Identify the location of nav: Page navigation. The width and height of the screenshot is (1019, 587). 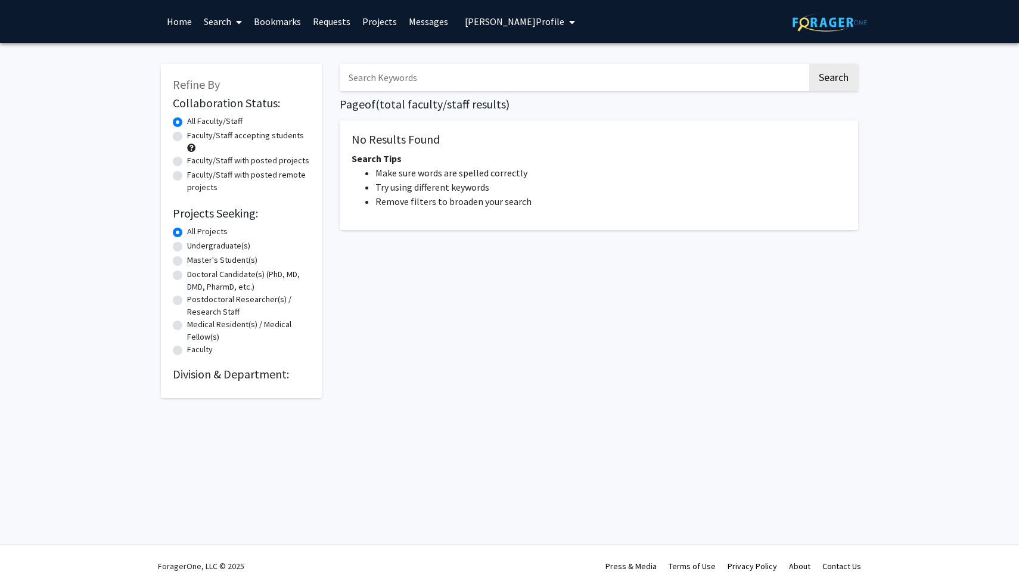
(599, 256).